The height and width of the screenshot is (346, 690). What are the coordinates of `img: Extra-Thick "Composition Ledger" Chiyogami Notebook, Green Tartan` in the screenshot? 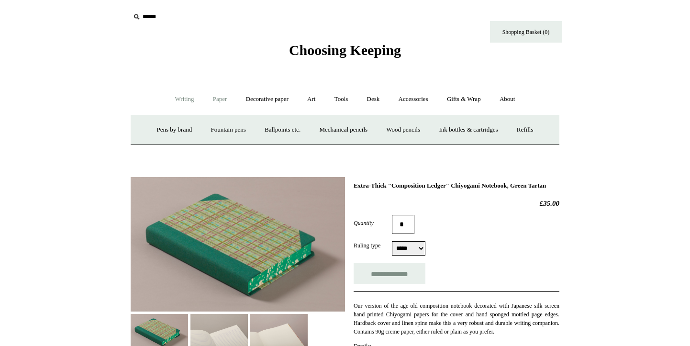 It's located at (238, 244).